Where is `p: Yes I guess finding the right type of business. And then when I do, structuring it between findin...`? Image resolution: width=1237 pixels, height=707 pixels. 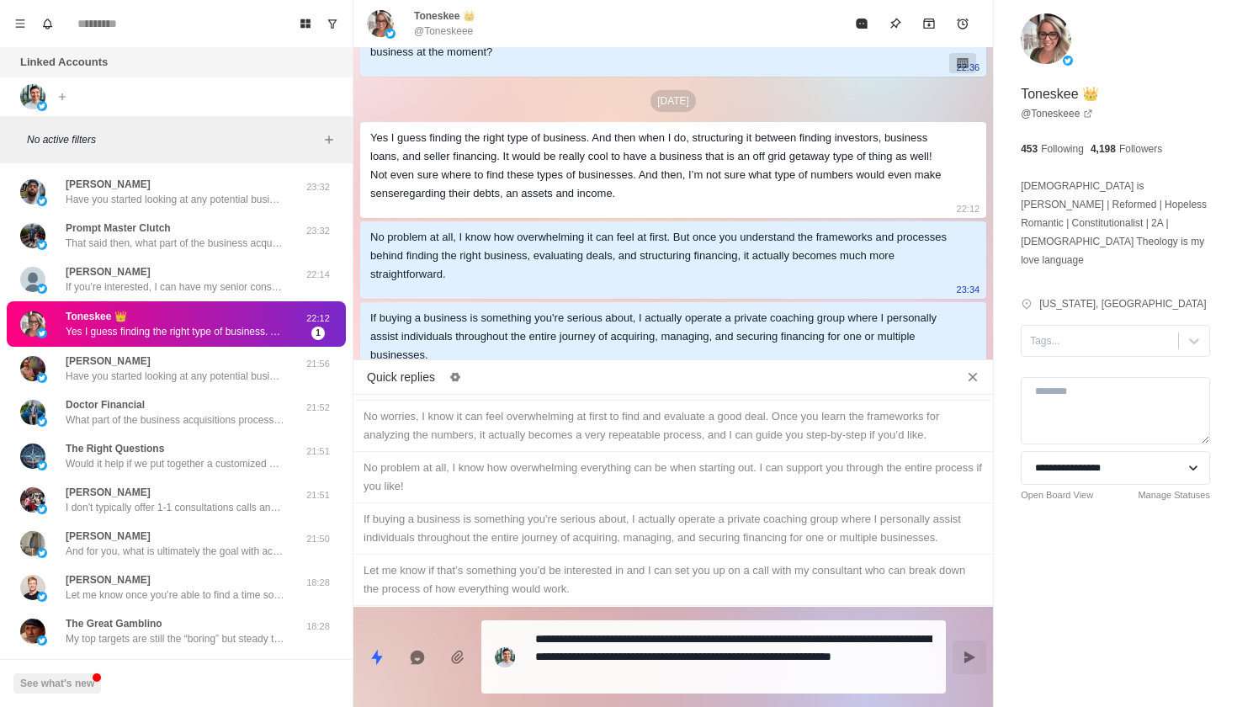 p: Yes I guess finding the right type of business. And then when I do, structuring it between findin... is located at coordinates (175, 332).